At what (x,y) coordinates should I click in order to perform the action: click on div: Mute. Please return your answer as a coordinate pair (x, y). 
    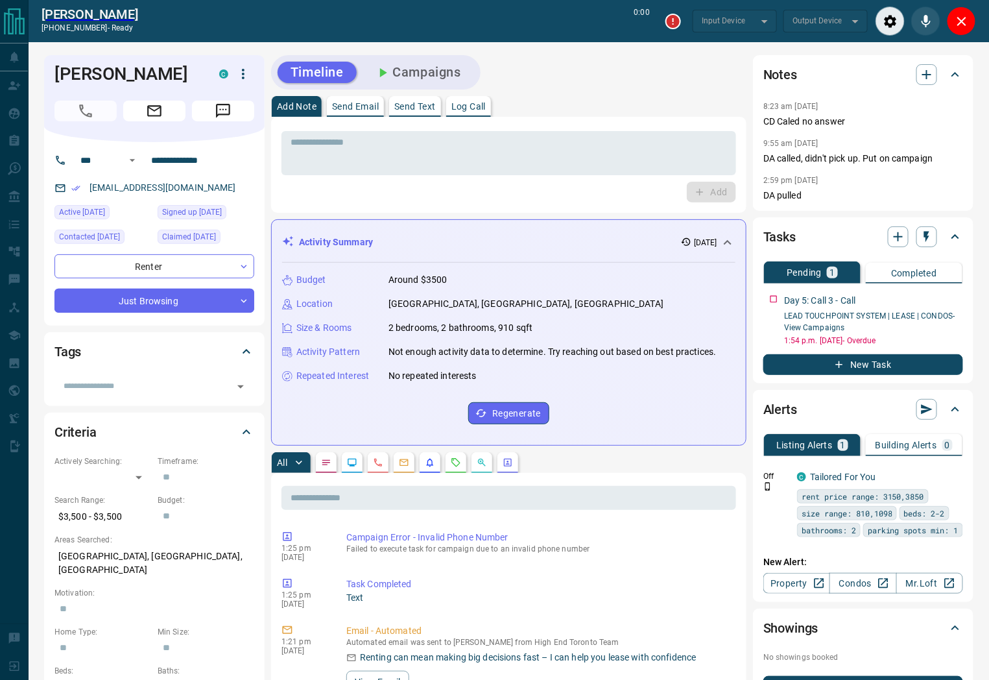
    Looking at the image, I should click on (926, 21).